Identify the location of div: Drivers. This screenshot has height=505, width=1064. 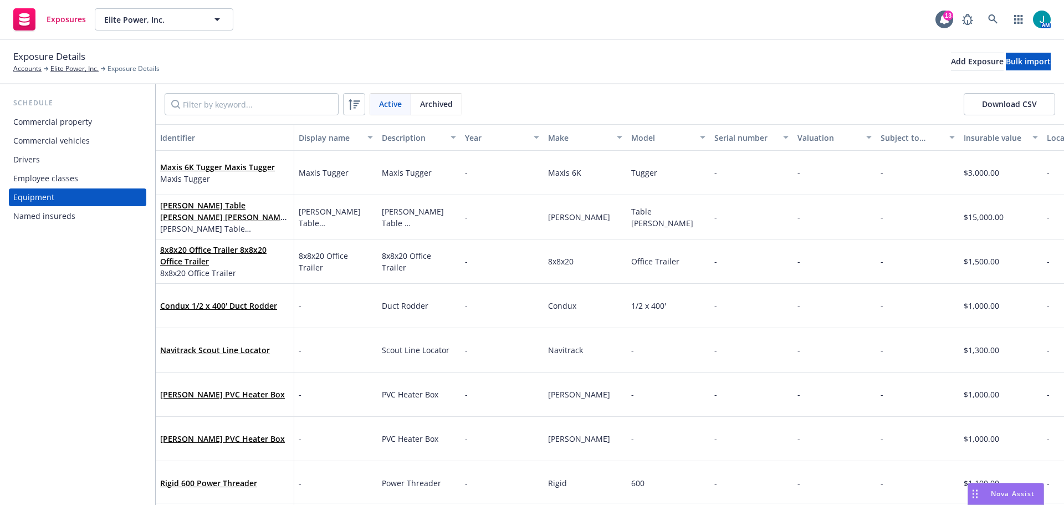
(27, 160).